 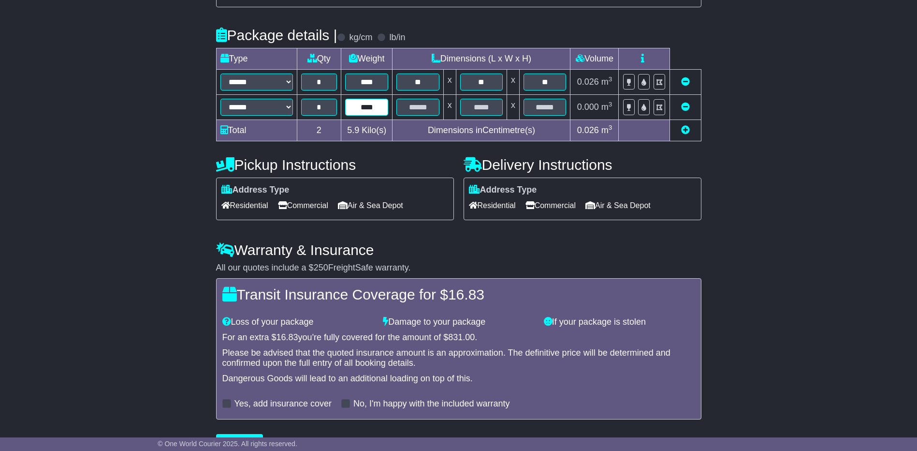 I want to click on span: © One World Courier 2025. All rights reserved., so click(x=227, y=443).